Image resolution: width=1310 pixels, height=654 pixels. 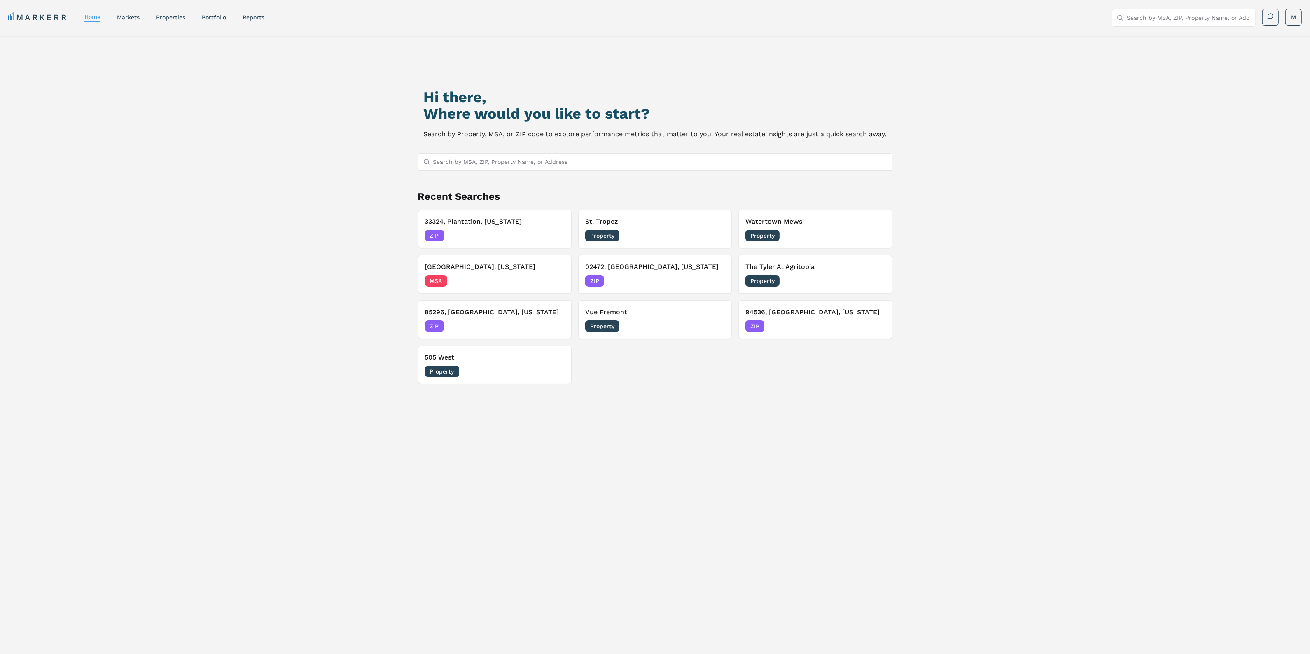 I want to click on h3: The Tyler At Agritopia, so click(x=815, y=267).